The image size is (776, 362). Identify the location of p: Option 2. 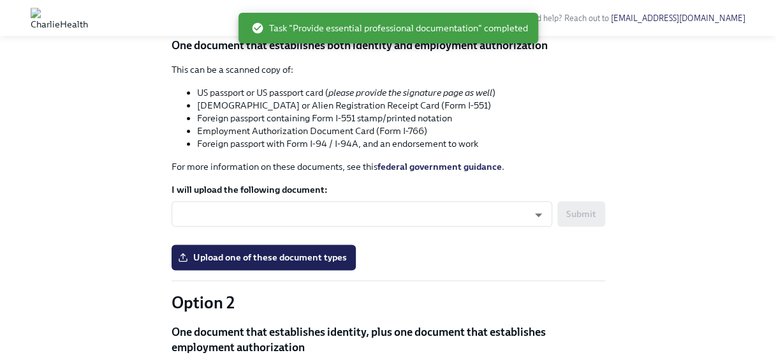
(389, 302).